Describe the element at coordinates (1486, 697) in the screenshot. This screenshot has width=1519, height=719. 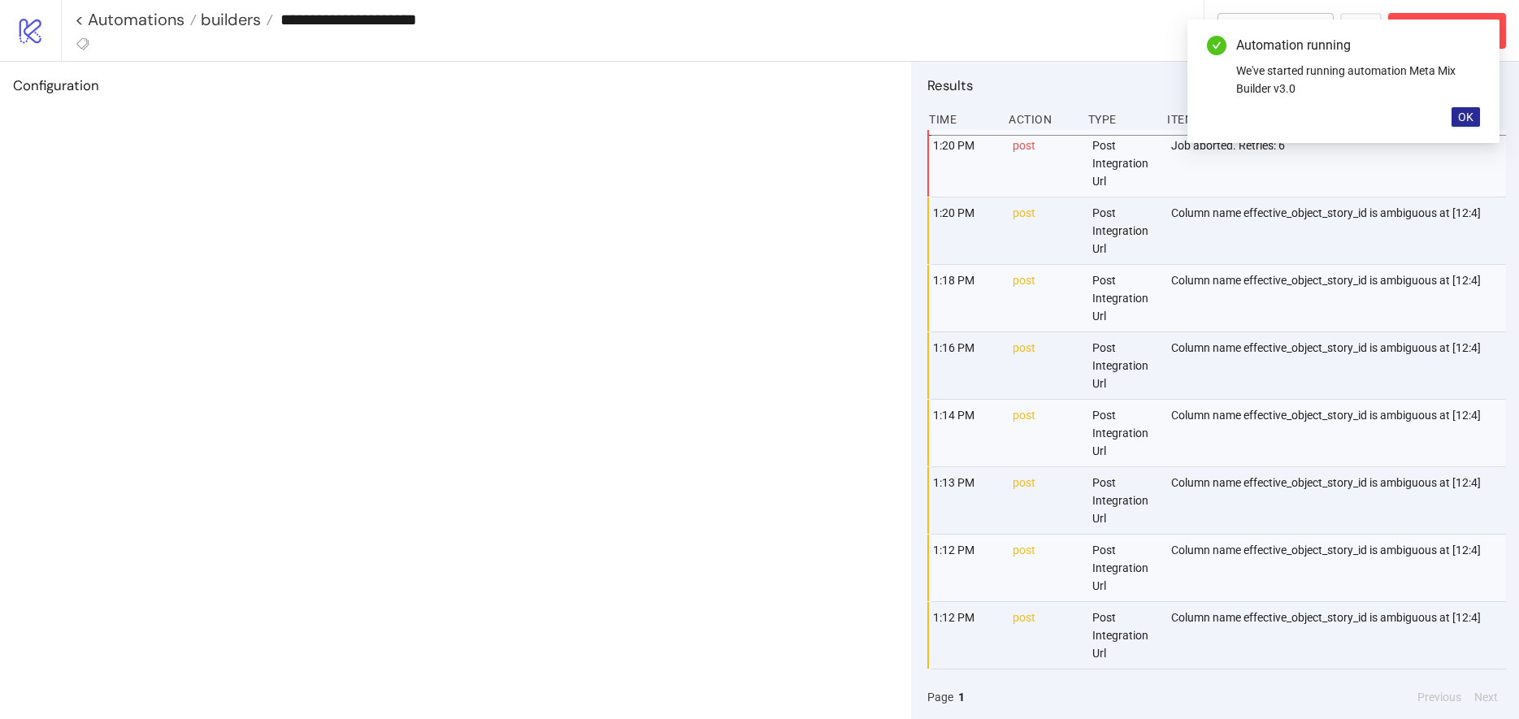
I see `button: Next` at that location.